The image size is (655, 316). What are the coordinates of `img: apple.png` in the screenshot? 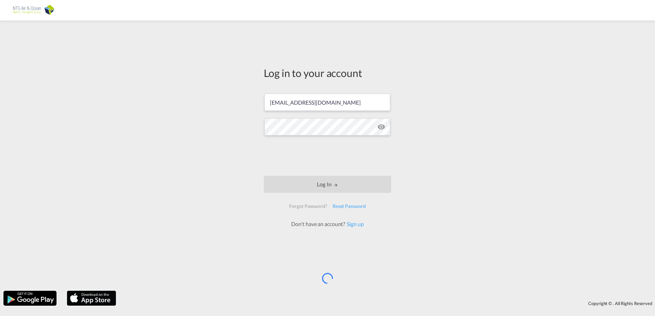 It's located at (91, 299).